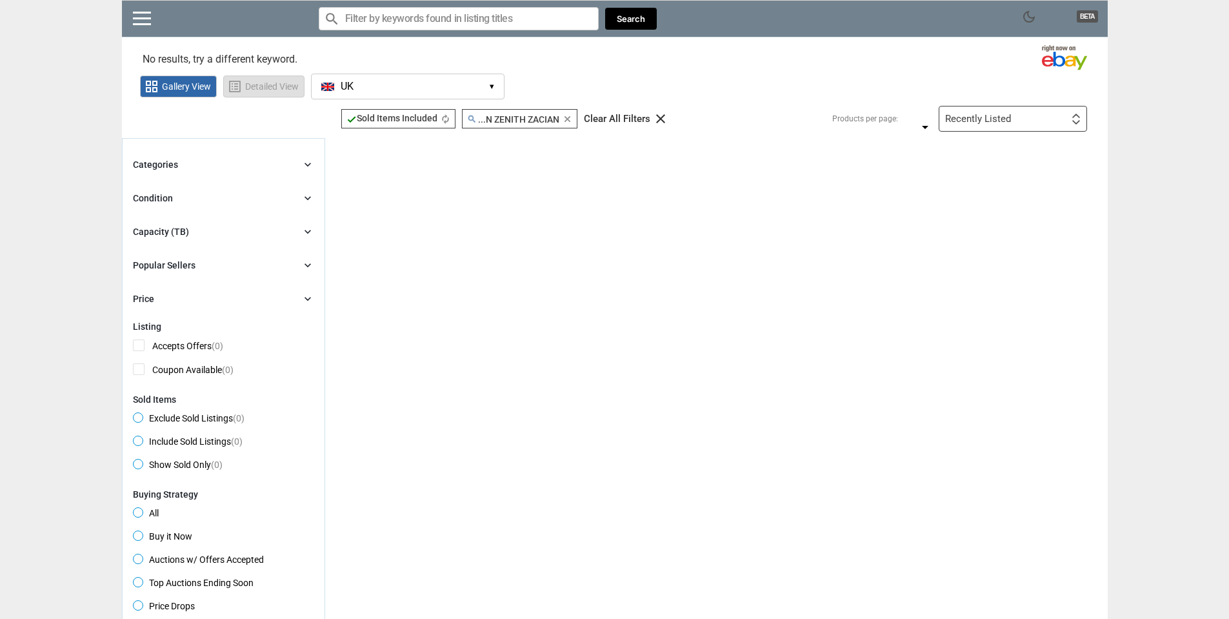  Describe the element at coordinates (188, 420) in the screenshot. I see `span: Exclude Sold Listings` at that location.